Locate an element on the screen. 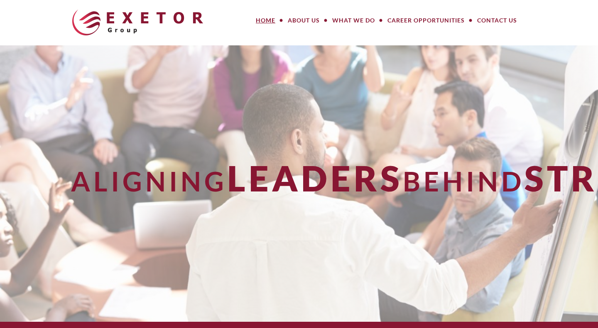  a: Contact Us is located at coordinates (497, 20).